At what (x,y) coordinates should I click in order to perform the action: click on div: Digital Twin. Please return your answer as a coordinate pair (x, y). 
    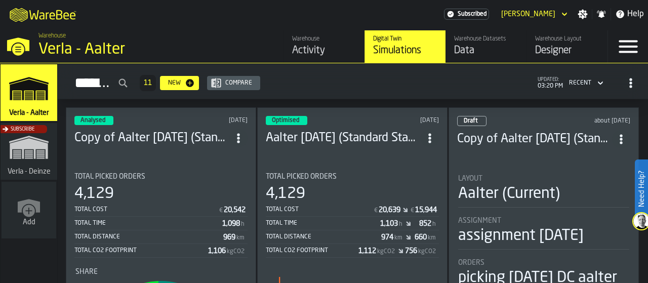
    Looking at the image, I should click on (405, 39).